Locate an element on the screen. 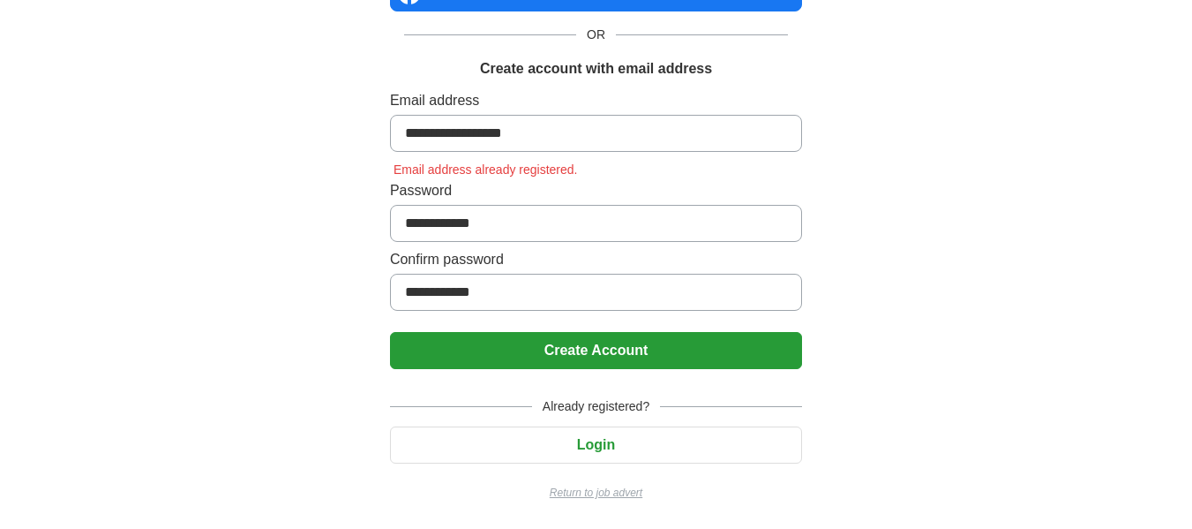 Image resolution: width=1192 pixels, height=529 pixels. a: Login is located at coordinates (596, 444).